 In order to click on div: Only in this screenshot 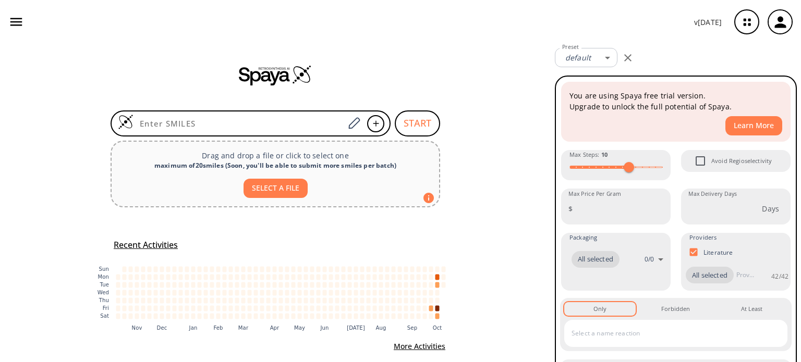, I will do `click(599, 309)`.